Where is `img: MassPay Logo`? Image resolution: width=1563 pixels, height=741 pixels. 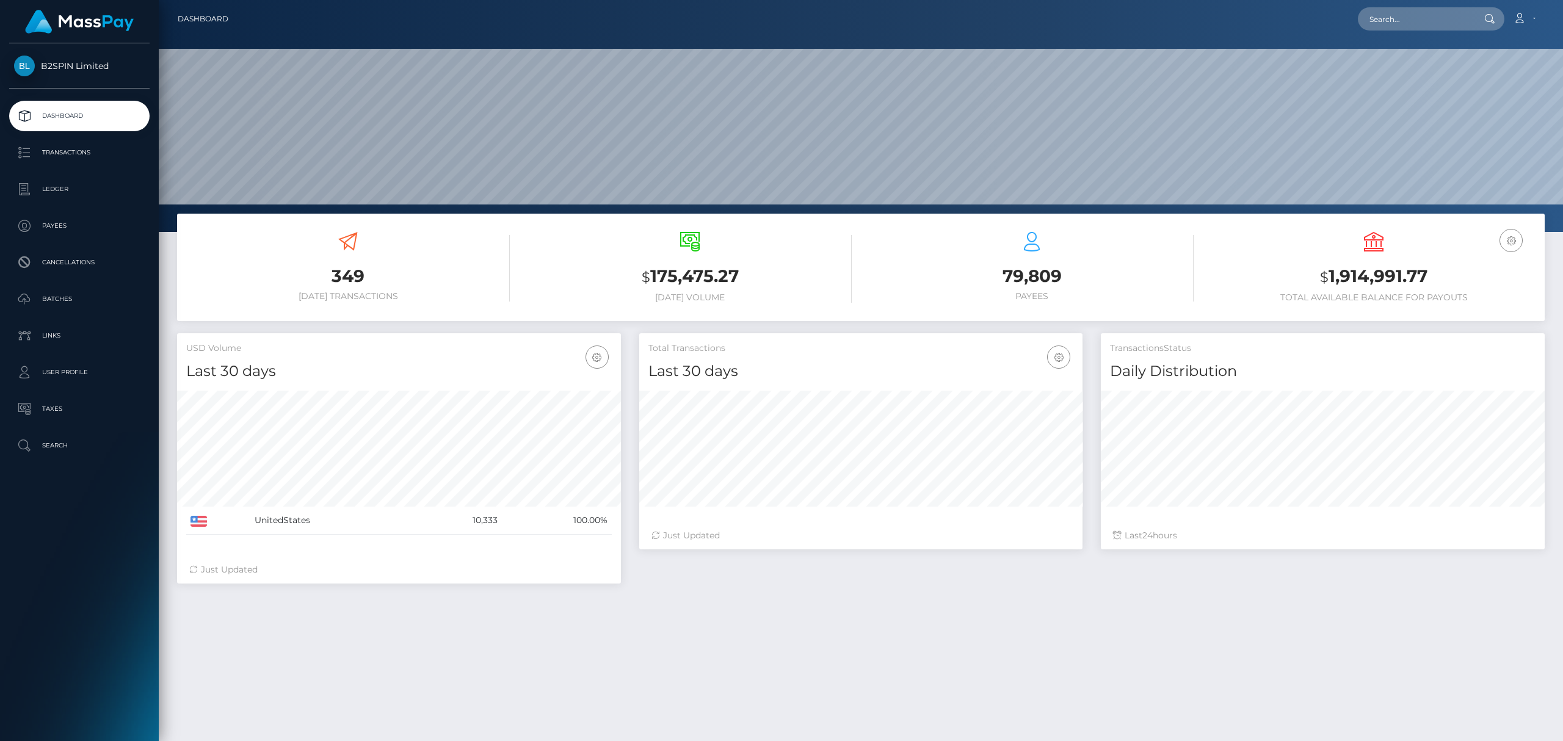
img: MassPay Logo is located at coordinates (79, 21).